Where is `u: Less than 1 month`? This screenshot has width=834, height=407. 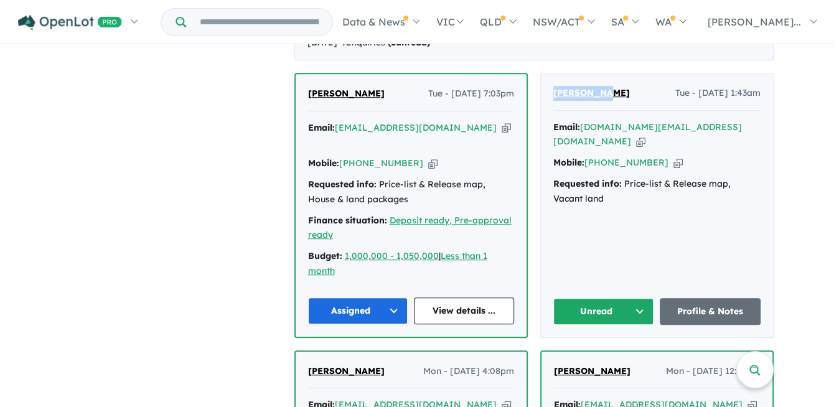 u: Less than 1 month is located at coordinates (398, 263).